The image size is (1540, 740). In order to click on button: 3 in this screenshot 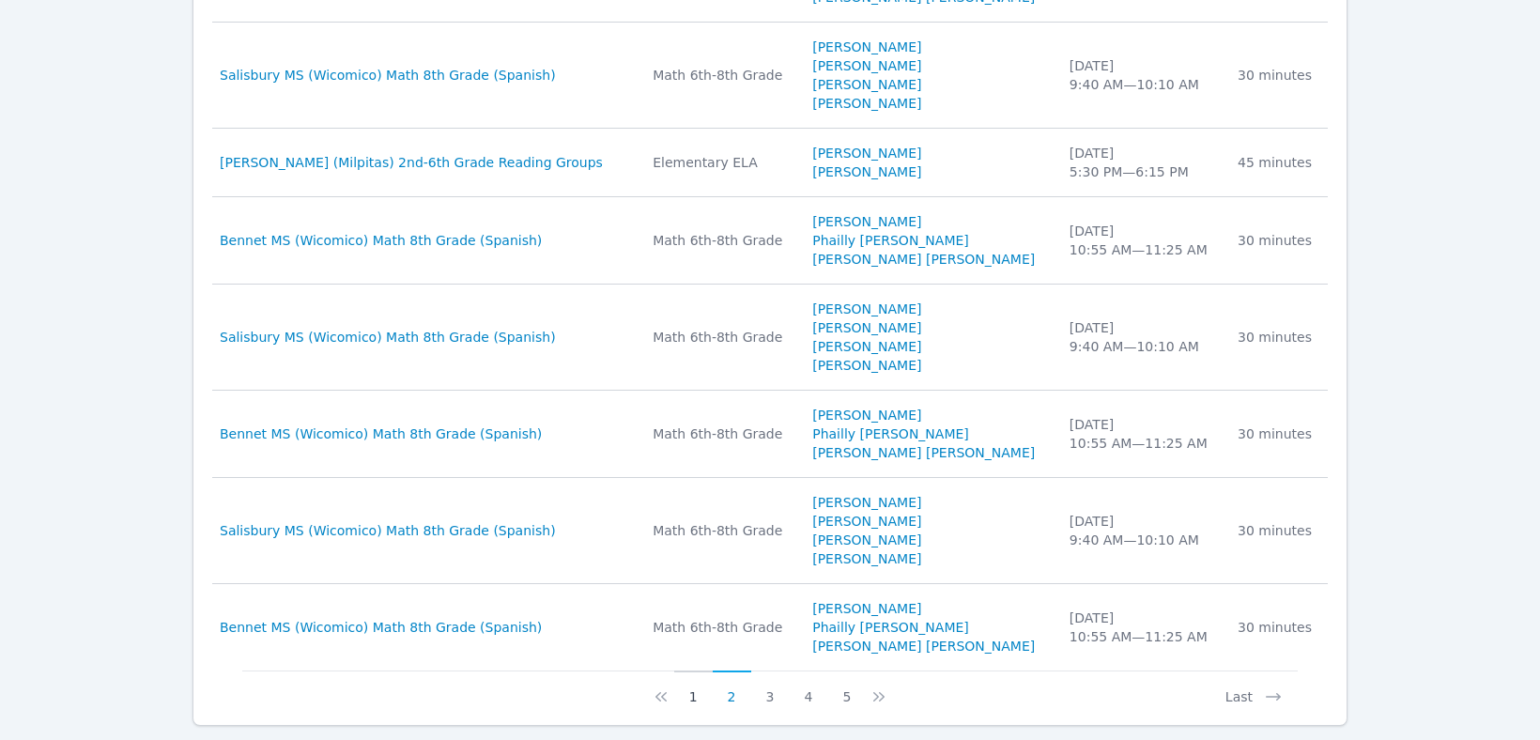, I will do `click(770, 688)`.